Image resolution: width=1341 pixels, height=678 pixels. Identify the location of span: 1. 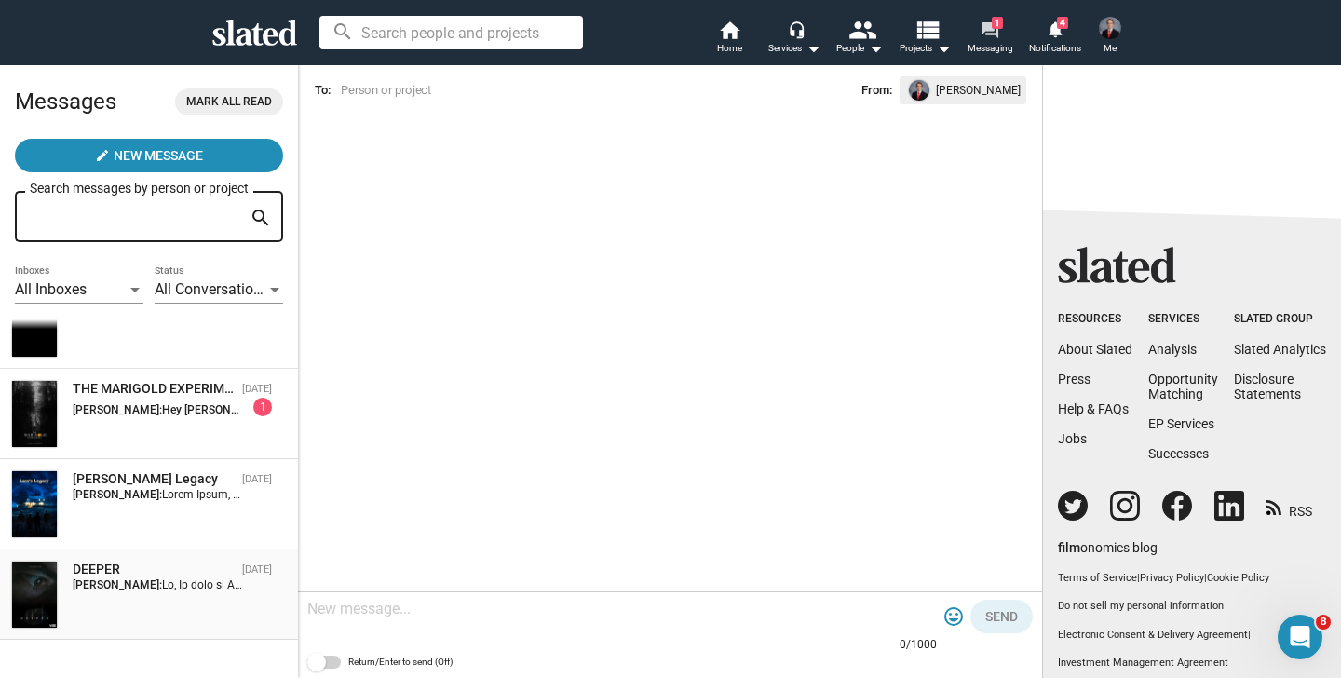
(998, 22).